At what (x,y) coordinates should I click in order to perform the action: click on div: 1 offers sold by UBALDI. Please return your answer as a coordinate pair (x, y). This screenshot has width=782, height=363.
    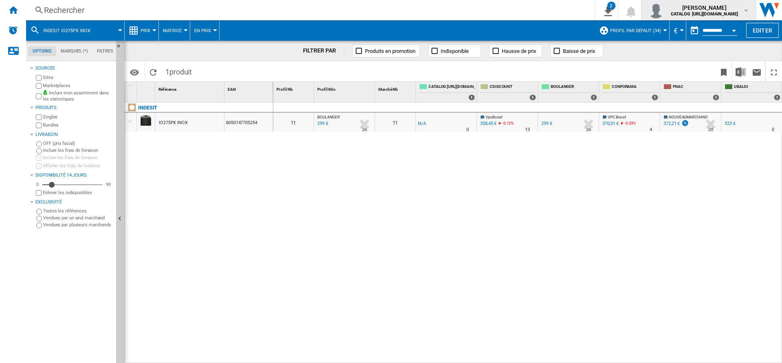
    Looking at the image, I should click on (777, 97).